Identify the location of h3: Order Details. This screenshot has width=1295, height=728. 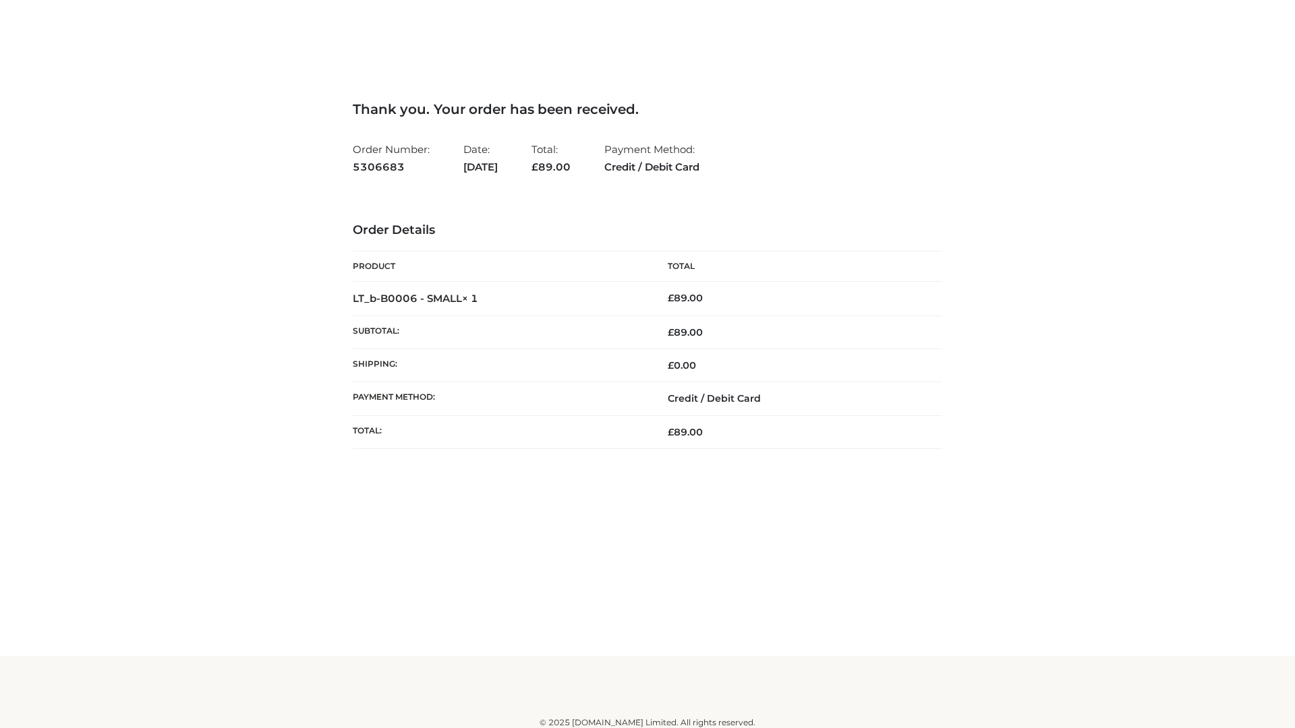
(647, 231).